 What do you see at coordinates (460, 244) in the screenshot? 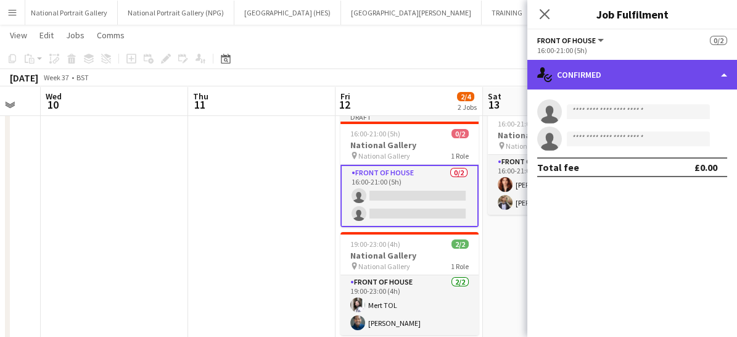
I see `span: 2/2` at bounding box center [460, 244].